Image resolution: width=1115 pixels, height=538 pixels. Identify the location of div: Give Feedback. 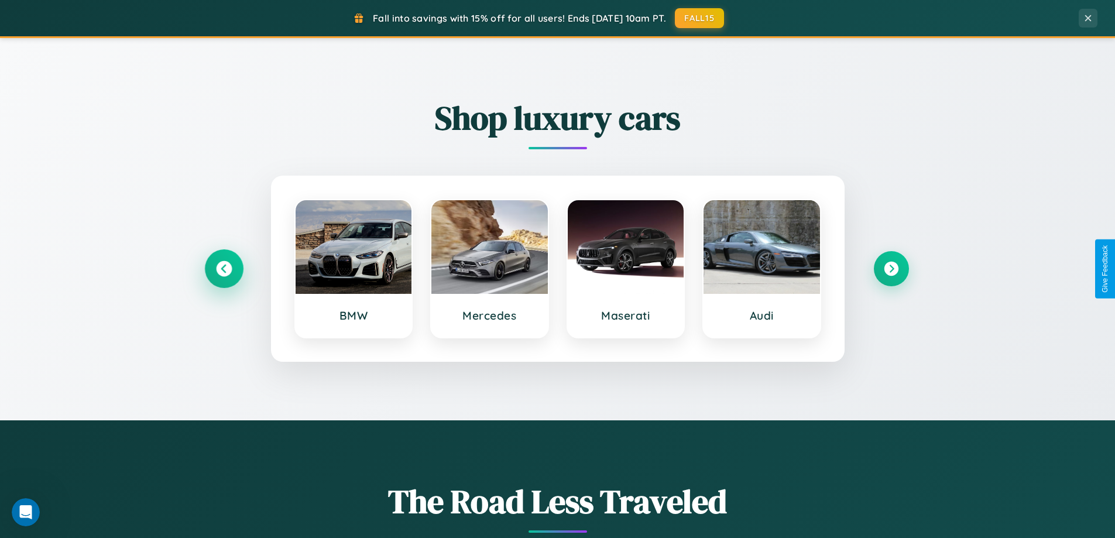
(1105, 269).